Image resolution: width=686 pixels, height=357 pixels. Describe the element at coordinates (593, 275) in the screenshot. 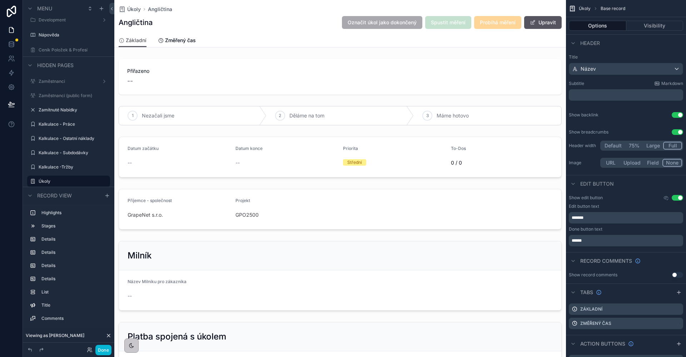

I see `div: Show record comments` at that location.